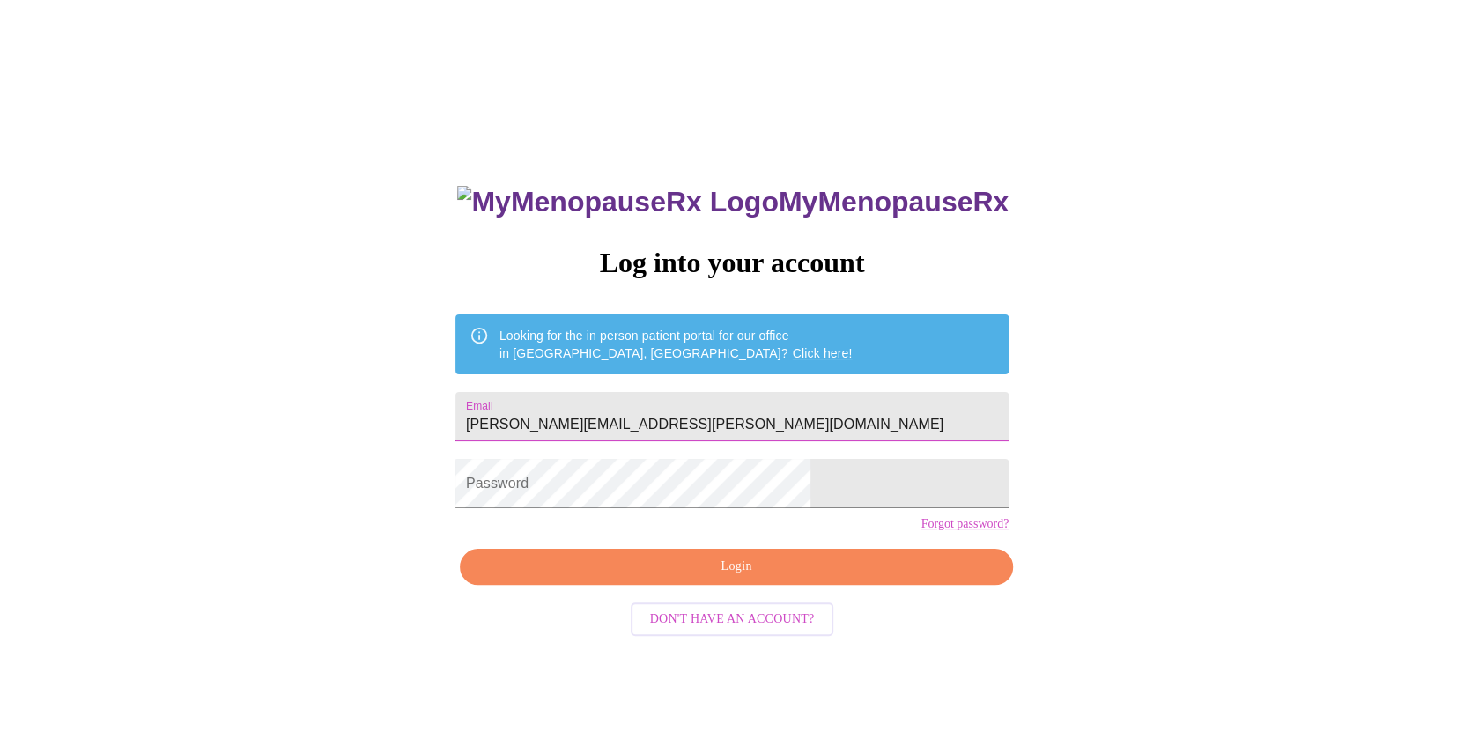 The image size is (1464, 754). What do you see at coordinates (732, 619) in the screenshot?
I see `button: Don't have an account?` at bounding box center [732, 619].